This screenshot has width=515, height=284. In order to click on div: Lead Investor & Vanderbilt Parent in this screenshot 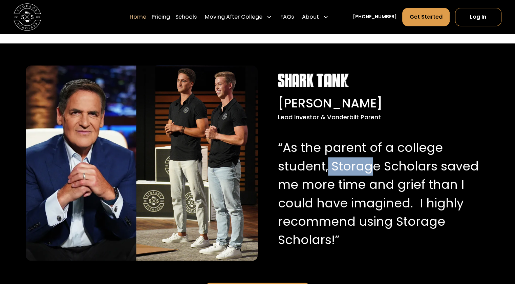, I will do `click(379, 117)`.